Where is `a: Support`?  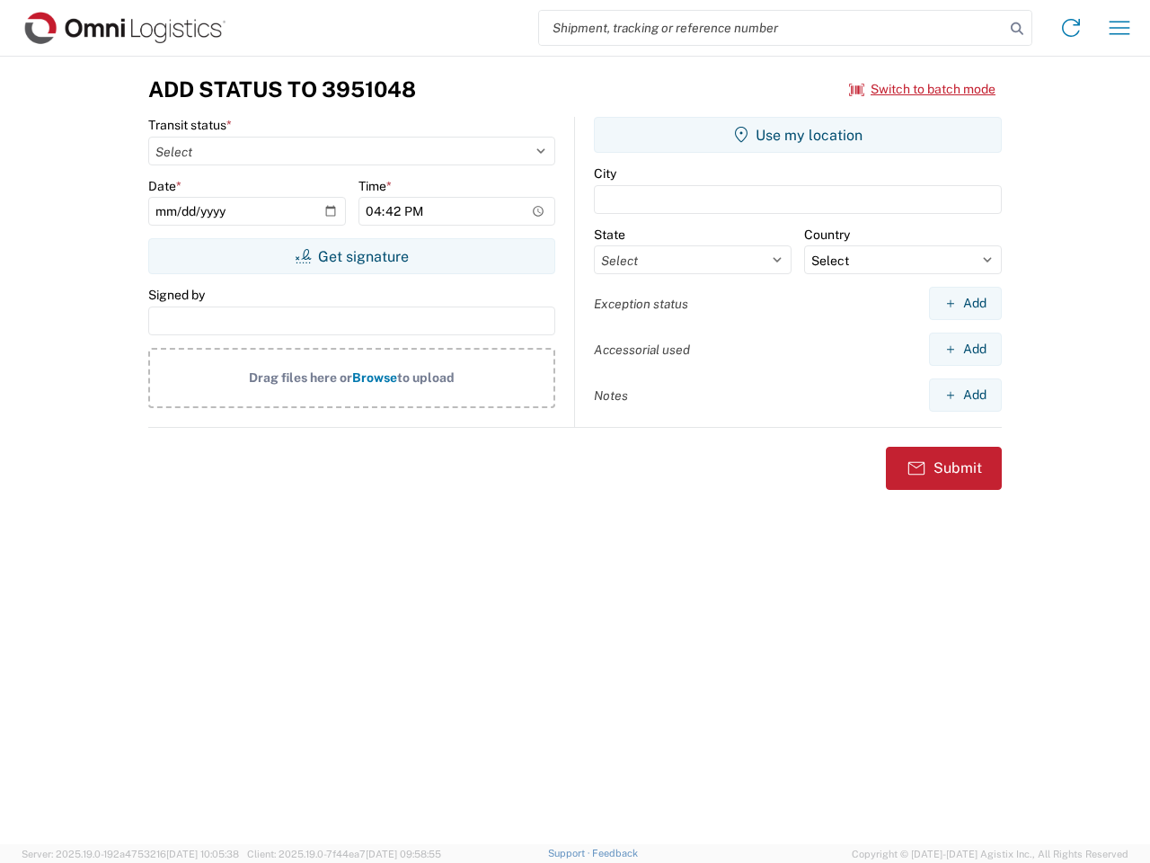 a: Support is located at coordinates (571, 853).